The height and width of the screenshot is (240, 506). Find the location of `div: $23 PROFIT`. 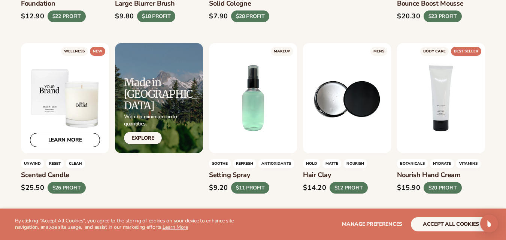

div: $23 PROFIT is located at coordinates (443, 16).